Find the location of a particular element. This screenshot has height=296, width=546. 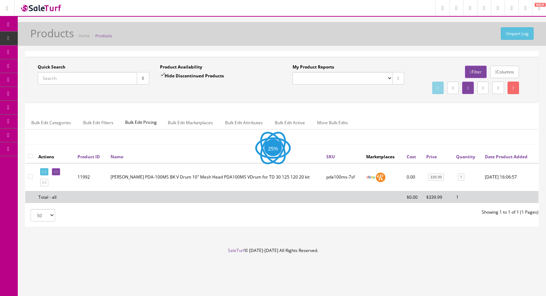

a: Bulk Edit Marketplaces is located at coordinates (190, 123).